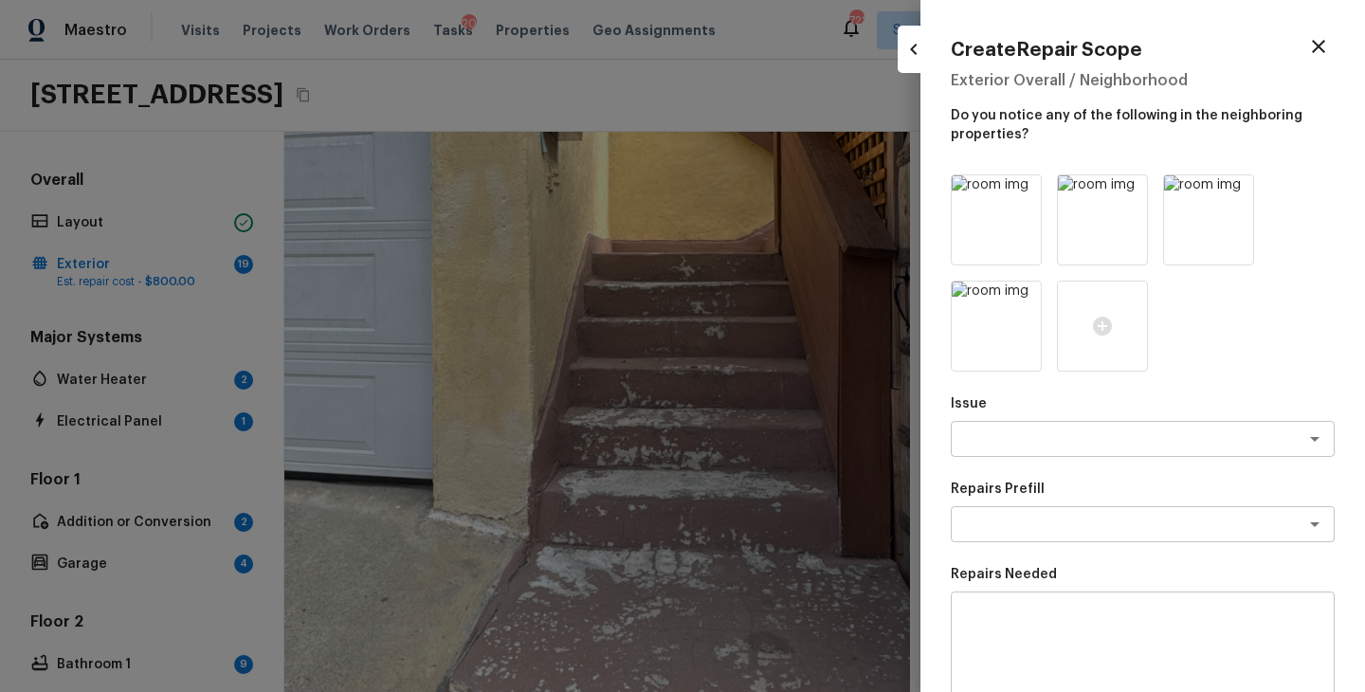 Image resolution: width=1365 pixels, height=692 pixels. I want to click on p: Issue, so click(1142, 404).